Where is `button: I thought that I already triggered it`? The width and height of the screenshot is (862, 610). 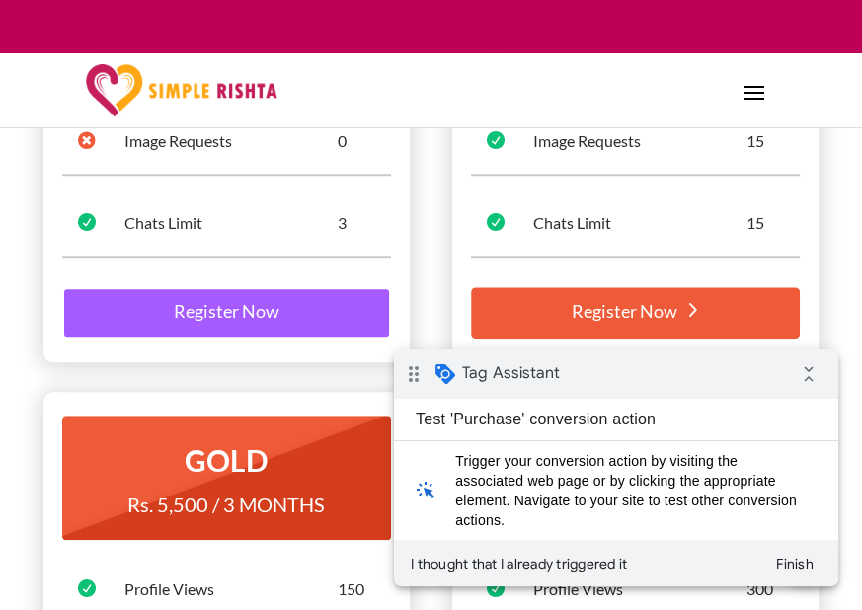
button: I thought that I already triggered it is located at coordinates (124, 214).